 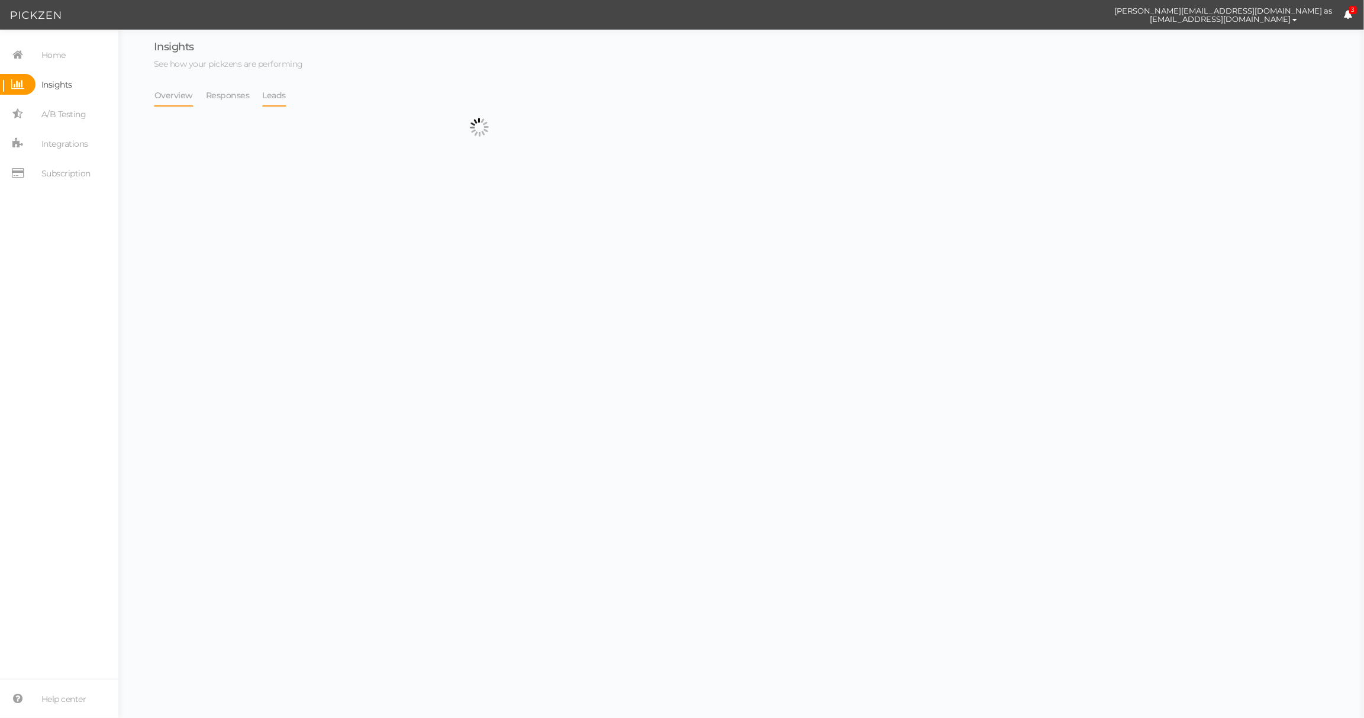 I want to click on a: Responses, so click(x=228, y=95).